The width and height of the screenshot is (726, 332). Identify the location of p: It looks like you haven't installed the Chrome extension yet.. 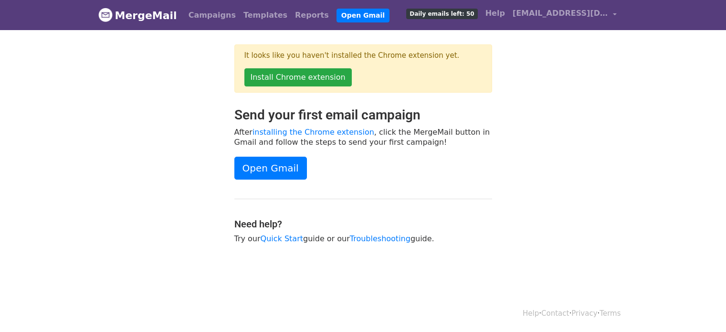
(363, 55).